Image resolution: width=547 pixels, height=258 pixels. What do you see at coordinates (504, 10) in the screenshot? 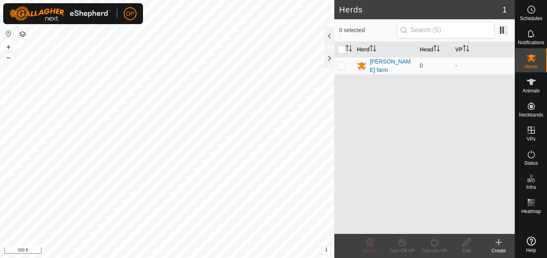
I see `span: 1` at bounding box center [504, 10].